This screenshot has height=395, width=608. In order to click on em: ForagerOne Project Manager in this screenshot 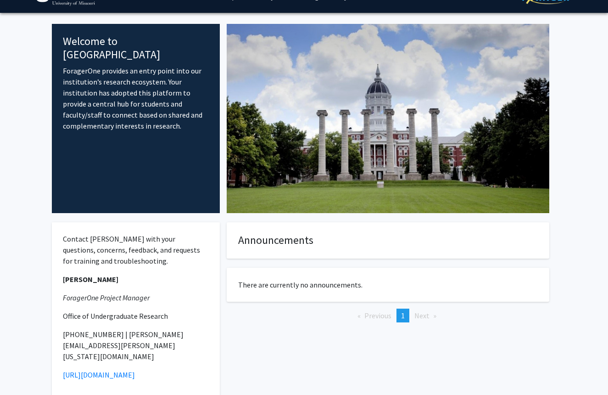, I will do `click(106, 297)`.